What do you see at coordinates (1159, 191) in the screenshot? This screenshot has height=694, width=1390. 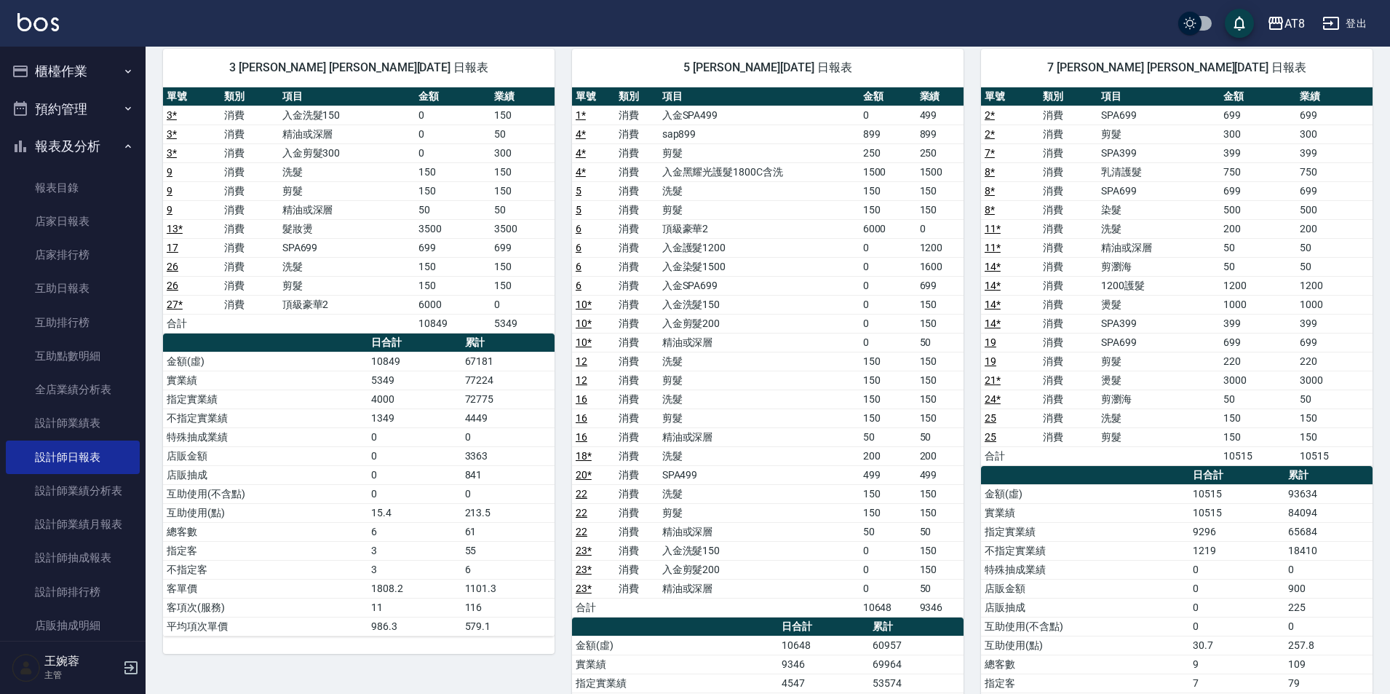 I see `td: SPA699` at bounding box center [1159, 191].